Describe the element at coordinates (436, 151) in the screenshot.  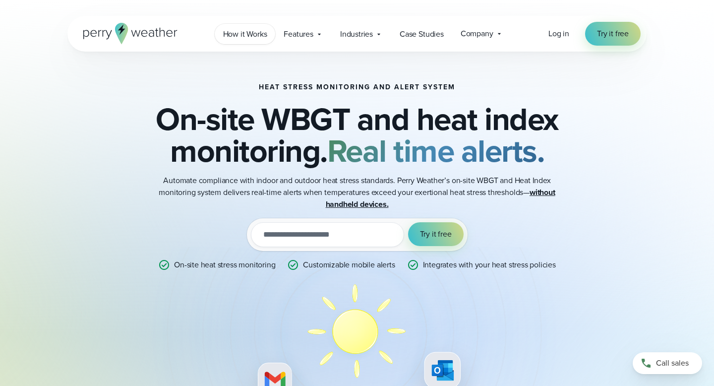
I see `strong: Real time alerts.` at that location.